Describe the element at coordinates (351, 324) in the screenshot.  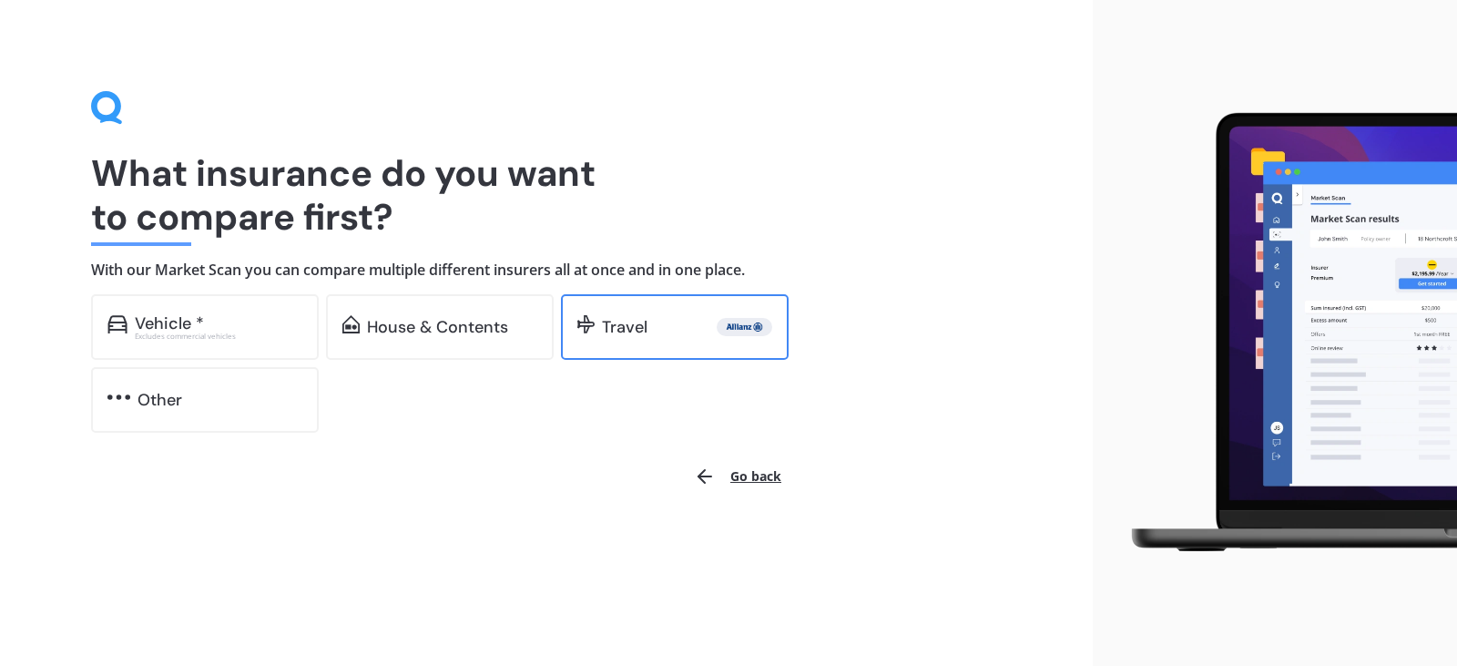
I see `img: home-and-contents.b802091223b8502ef2dd.svg` at that location.